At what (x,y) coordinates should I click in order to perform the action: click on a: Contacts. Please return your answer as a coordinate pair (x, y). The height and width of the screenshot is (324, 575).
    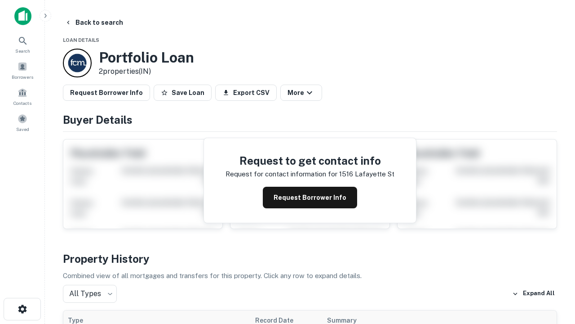
    Looking at the image, I should click on (22, 96).